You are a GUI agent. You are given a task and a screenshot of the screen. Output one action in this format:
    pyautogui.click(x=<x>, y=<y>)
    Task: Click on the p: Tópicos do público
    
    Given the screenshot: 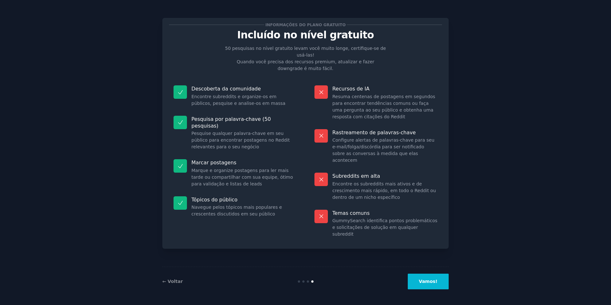 What is the action you would take?
    pyautogui.click(x=244, y=200)
    